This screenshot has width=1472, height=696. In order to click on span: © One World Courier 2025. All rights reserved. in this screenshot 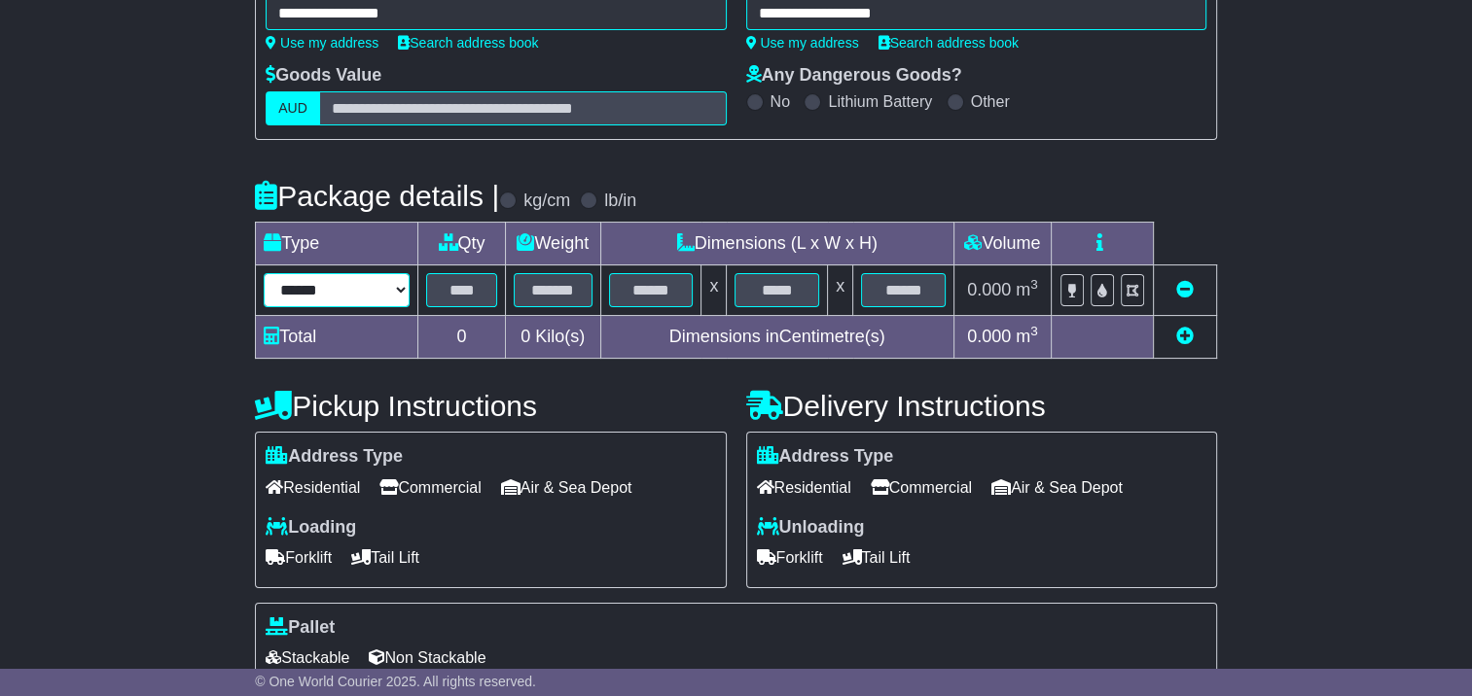, I will do `click(395, 682)`.